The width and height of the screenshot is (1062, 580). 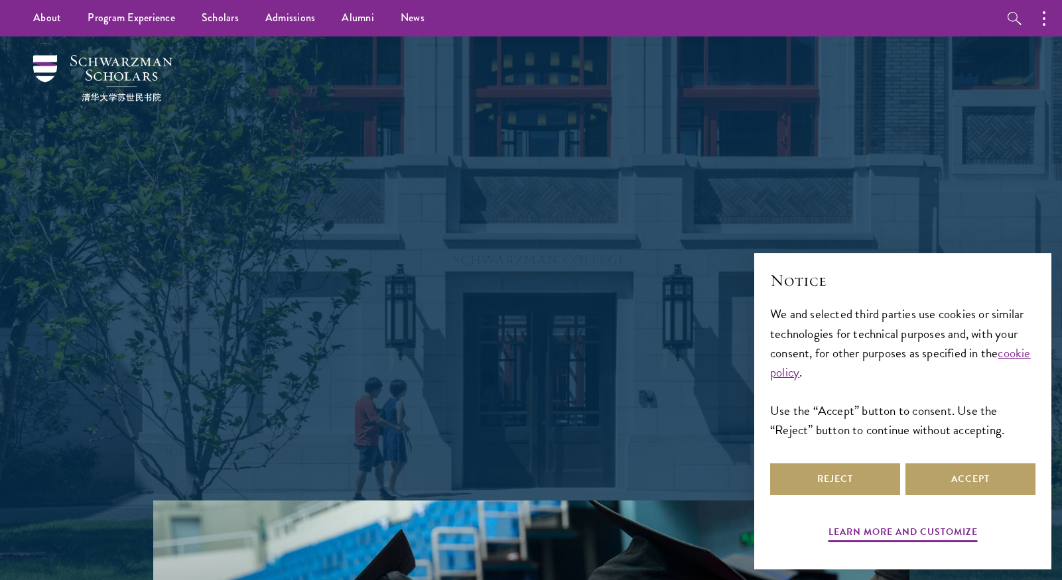 I want to click on button: Accept, so click(x=971, y=480).